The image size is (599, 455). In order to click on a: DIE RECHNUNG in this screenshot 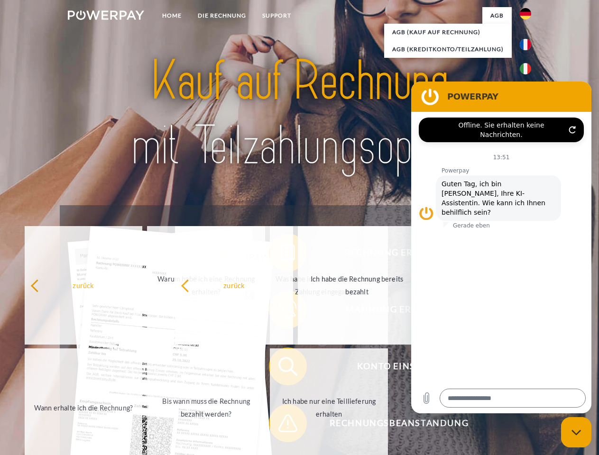, I will do `click(222, 16)`.